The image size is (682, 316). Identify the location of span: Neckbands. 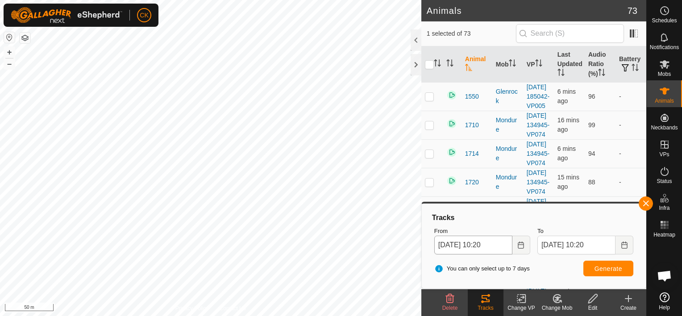
(664, 128).